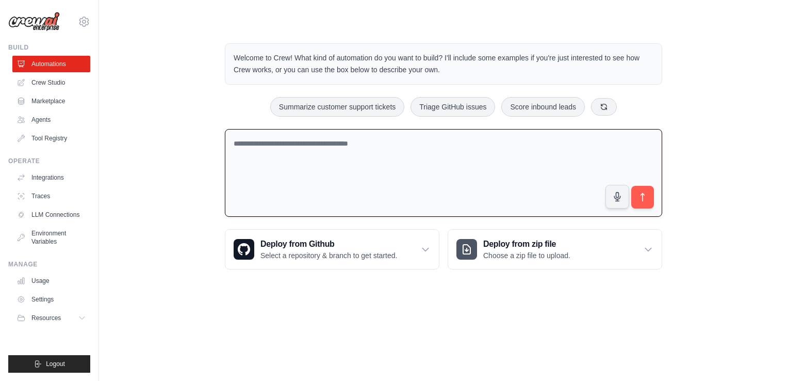  Describe the element at coordinates (49, 264) in the screenshot. I see `div: Manage` at that location.